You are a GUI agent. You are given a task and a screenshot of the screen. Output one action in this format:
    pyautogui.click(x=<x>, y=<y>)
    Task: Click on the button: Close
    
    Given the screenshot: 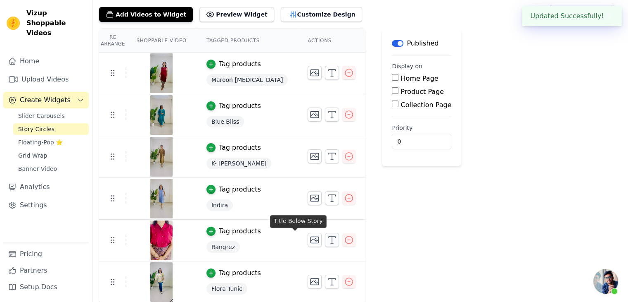 What is the action you would take?
    pyautogui.click(x=609, y=16)
    